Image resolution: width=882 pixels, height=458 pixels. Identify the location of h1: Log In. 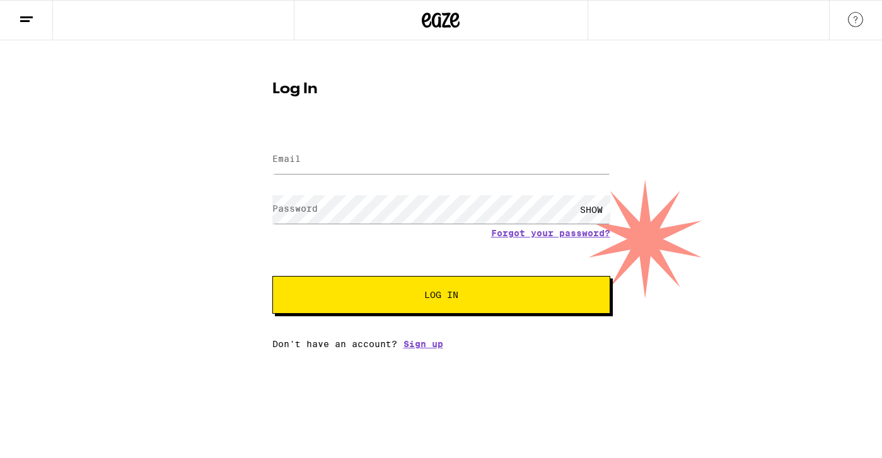
(441, 90).